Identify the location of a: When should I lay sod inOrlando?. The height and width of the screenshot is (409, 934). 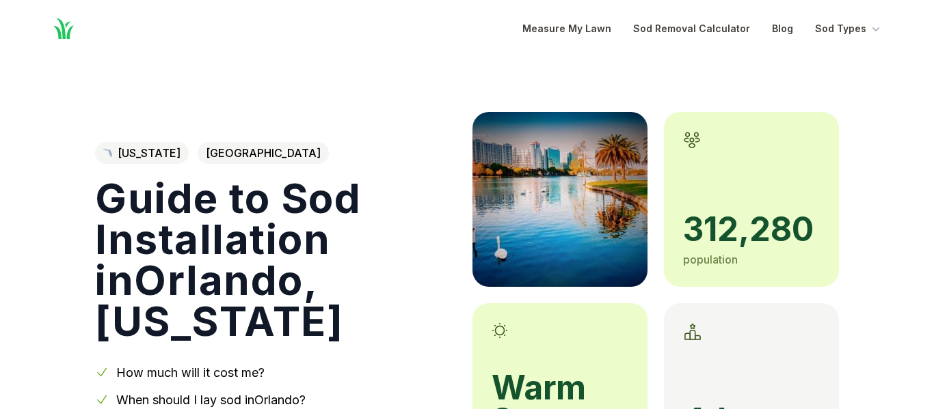
(210, 400).